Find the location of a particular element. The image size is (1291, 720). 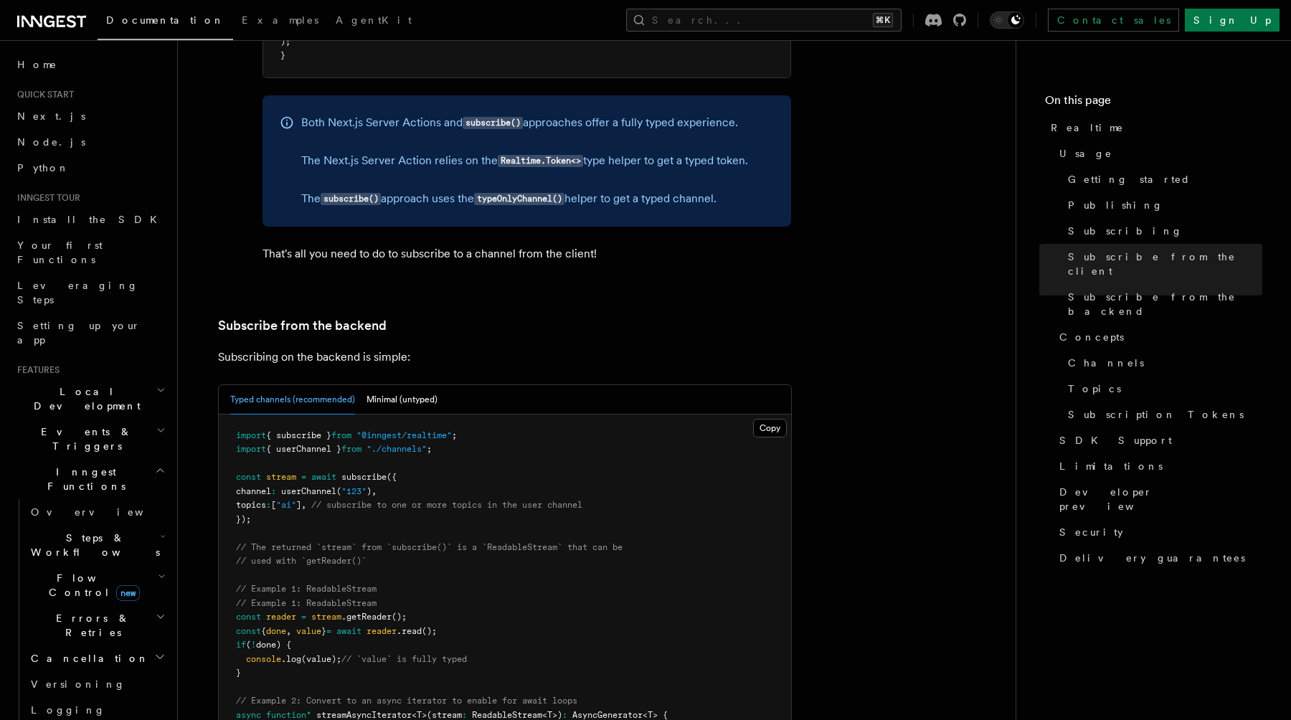

span: // Example 2: Convert to an async iterator to enable for await loops is located at coordinates (407, 701).